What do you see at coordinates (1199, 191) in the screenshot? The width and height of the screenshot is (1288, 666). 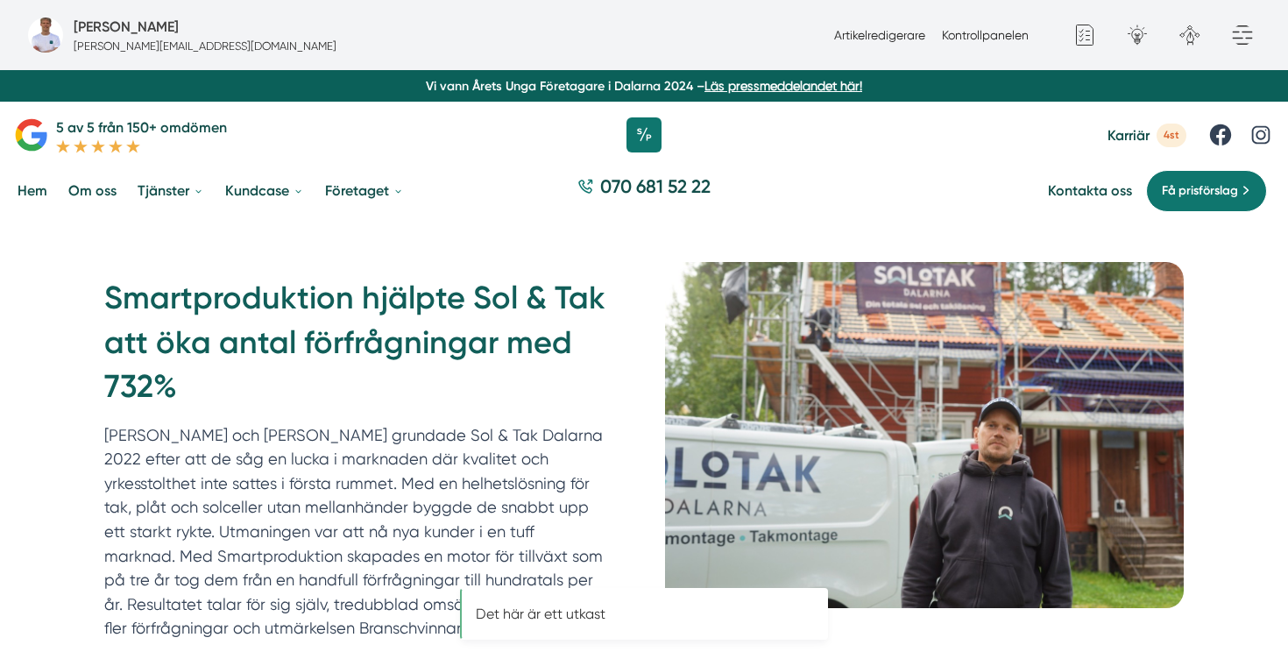 I see `span: Få prisförslag` at bounding box center [1199, 191].